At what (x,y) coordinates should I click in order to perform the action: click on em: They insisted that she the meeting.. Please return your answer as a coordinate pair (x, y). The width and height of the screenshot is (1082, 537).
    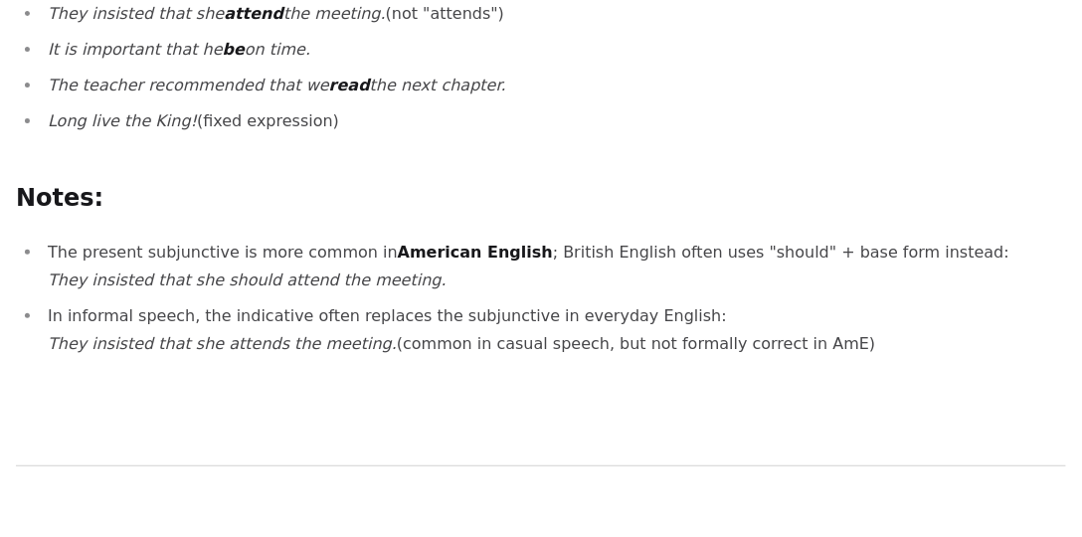
    Looking at the image, I should click on (217, 13).